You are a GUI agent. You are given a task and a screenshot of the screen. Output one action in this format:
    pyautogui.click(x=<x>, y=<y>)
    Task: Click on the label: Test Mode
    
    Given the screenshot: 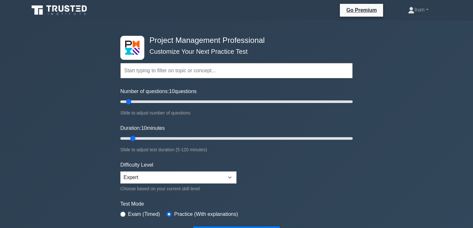 What is the action you would take?
    pyautogui.click(x=236, y=204)
    